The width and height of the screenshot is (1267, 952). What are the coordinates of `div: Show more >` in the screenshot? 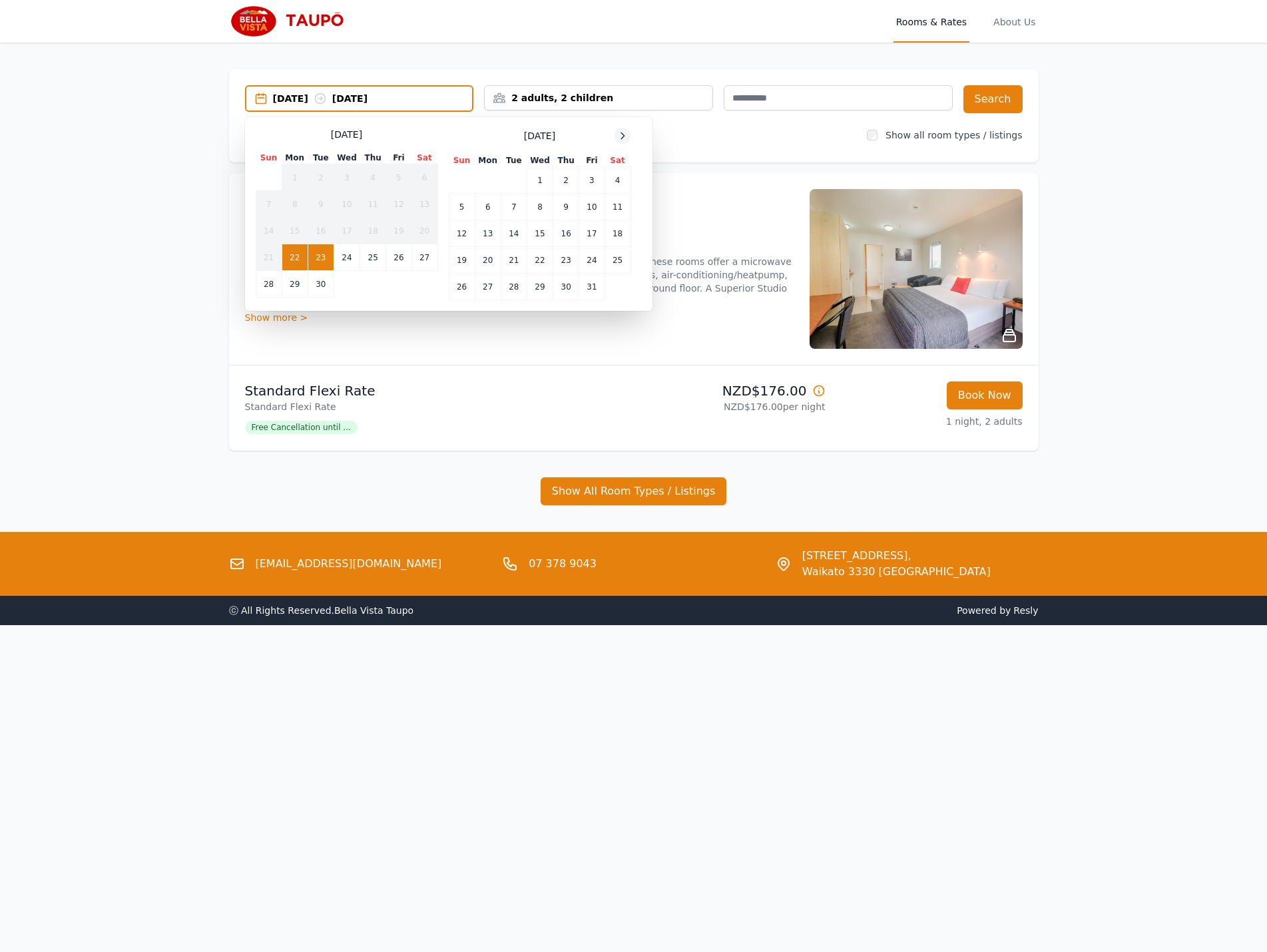 It's located at (519, 318).